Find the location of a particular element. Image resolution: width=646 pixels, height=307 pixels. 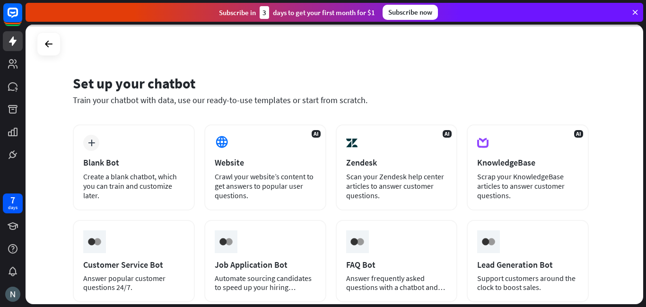

a: 7 days is located at coordinates (13, 203).